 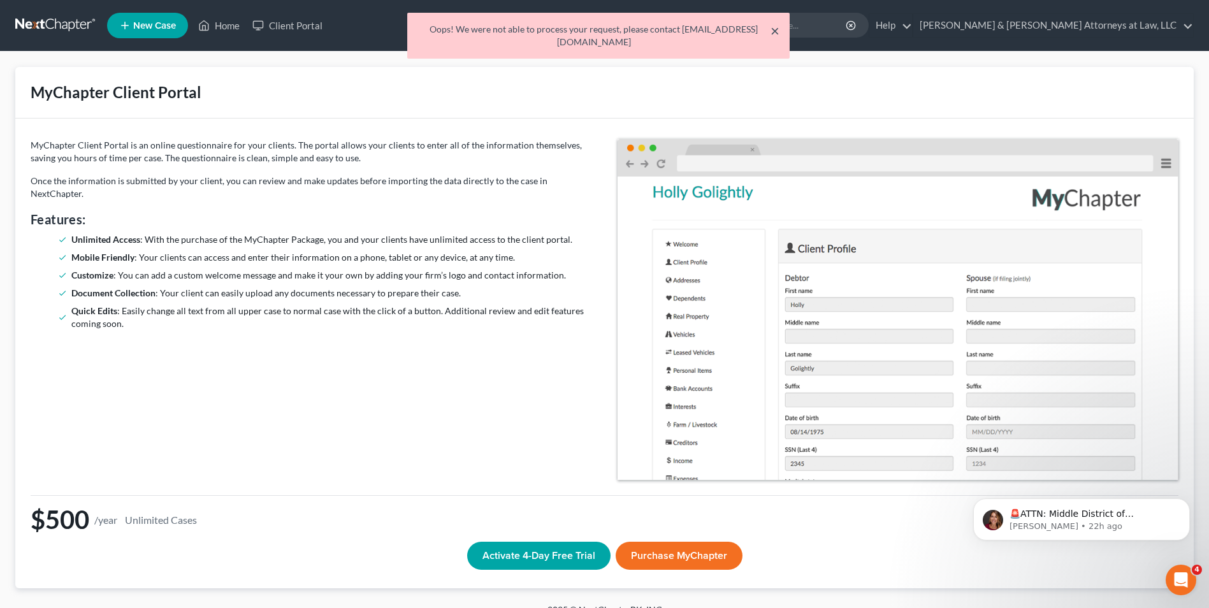 What do you see at coordinates (311, 219) in the screenshot?
I see `h4: Features:` at bounding box center [311, 219].